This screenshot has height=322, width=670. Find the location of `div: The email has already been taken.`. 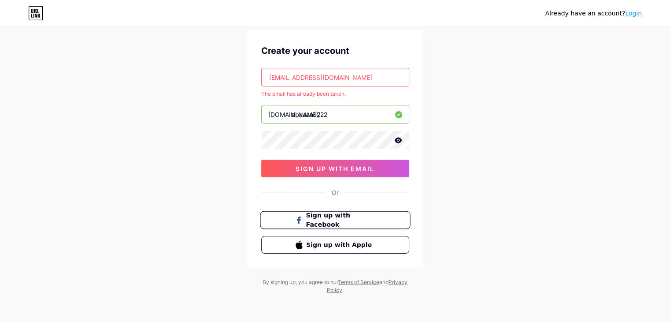

div: The email has already been taken. is located at coordinates (335, 94).